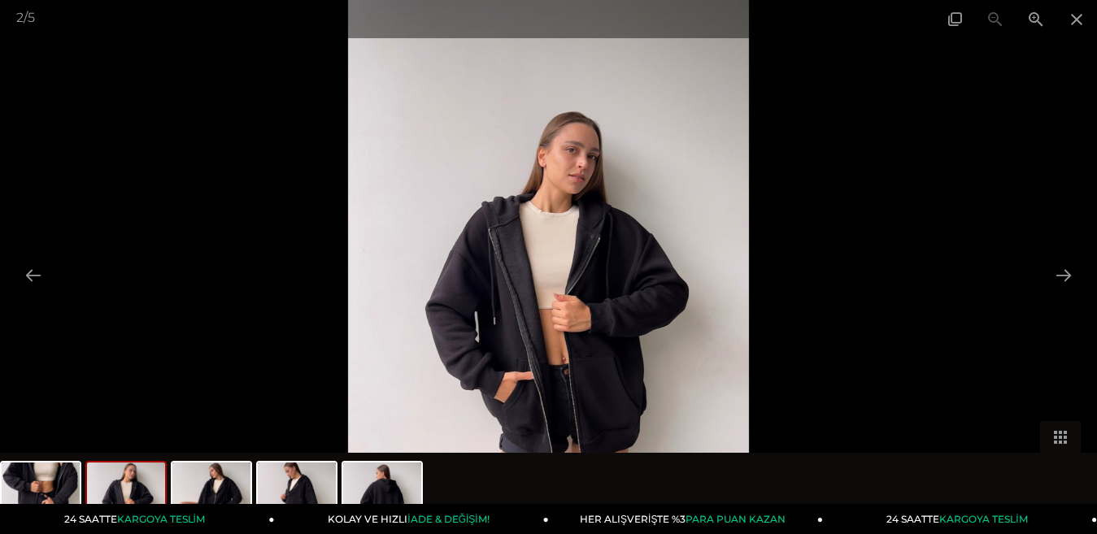 The width and height of the screenshot is (1097, 534). Describe the element at coordinates (31, 17) in the screenshot. I see `span: 5` at that location.